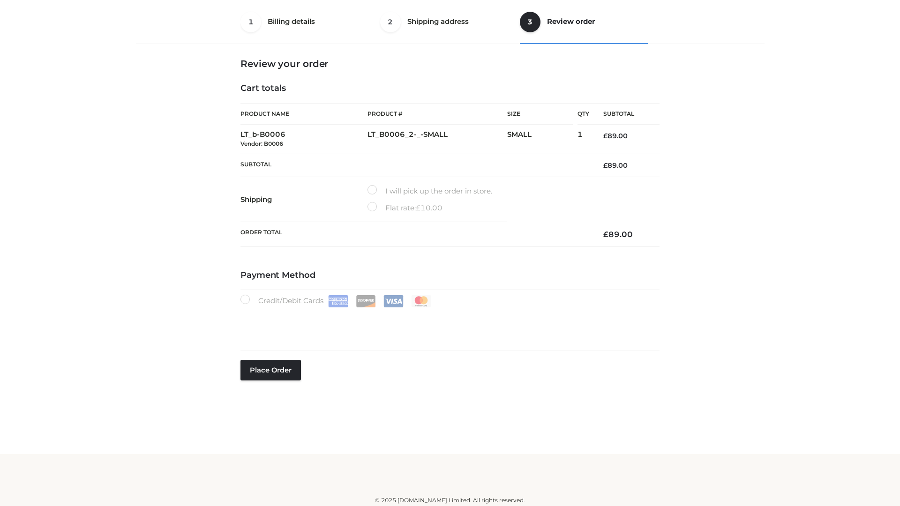  I want to click on img: Discover, so click(365, 301).